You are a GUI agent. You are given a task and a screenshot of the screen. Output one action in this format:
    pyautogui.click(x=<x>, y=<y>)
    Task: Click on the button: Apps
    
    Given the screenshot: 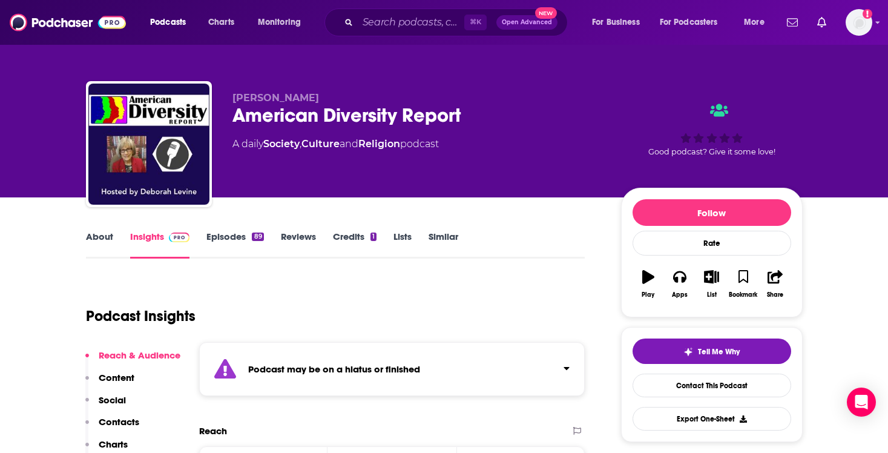 What is the action you would take?
    pyautogui.click(x=680, y=284)
    